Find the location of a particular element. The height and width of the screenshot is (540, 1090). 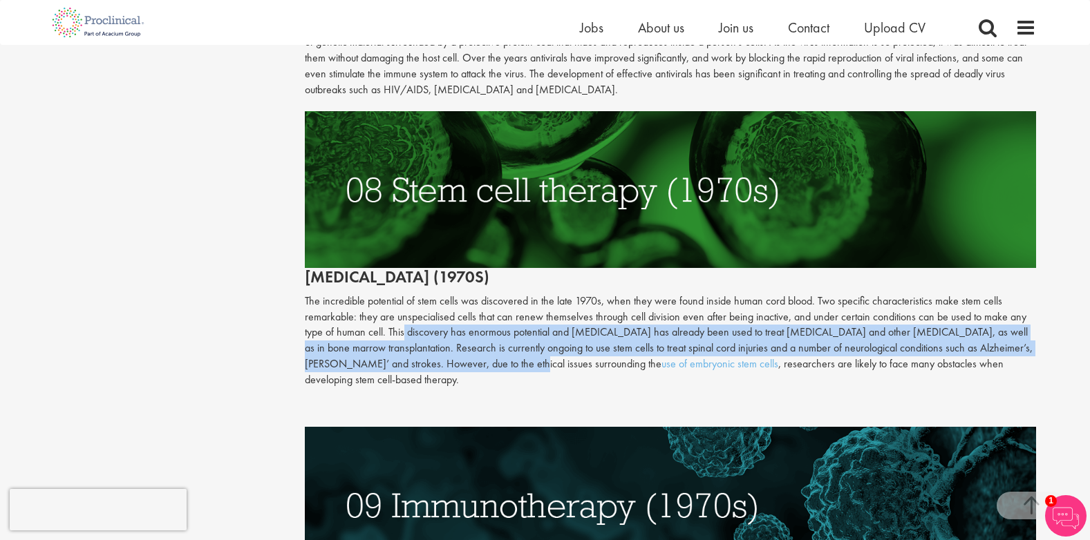

img: Chatbot is located at coordinates (1065, 516).